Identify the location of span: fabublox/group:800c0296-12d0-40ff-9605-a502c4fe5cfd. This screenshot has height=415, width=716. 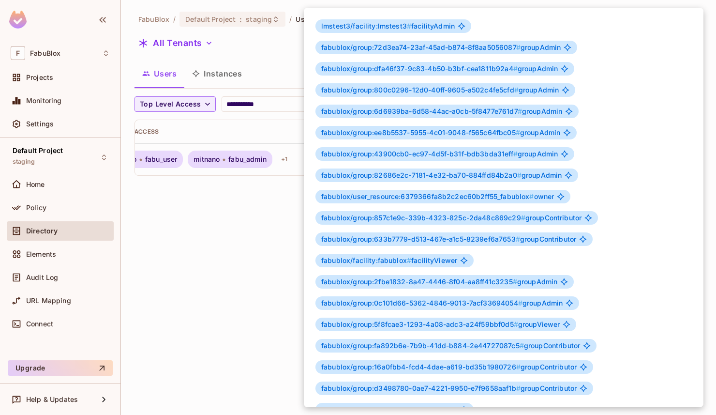
(420, 90).